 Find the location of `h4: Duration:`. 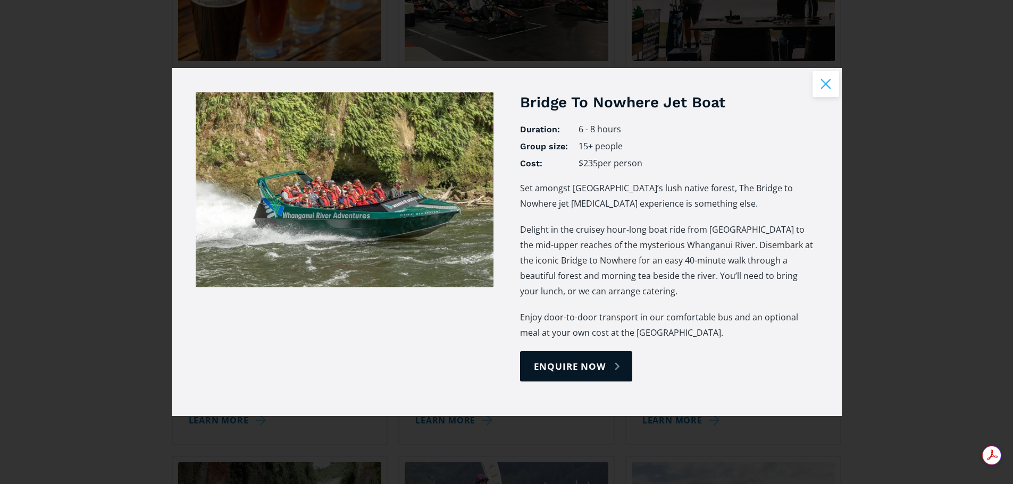

h4: Duration: is located at coordinates (544, 130).